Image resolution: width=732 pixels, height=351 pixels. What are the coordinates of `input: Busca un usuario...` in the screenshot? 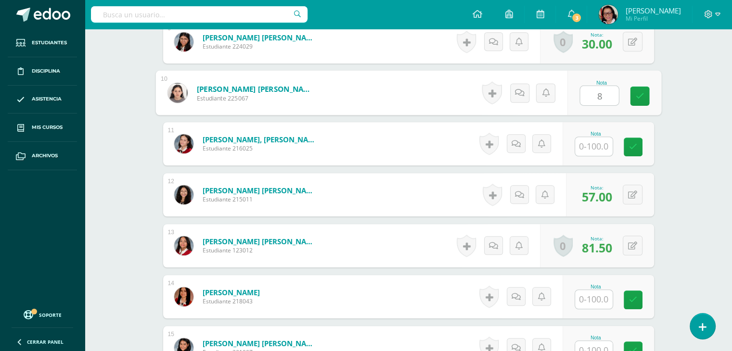 It's located at (199, 14).